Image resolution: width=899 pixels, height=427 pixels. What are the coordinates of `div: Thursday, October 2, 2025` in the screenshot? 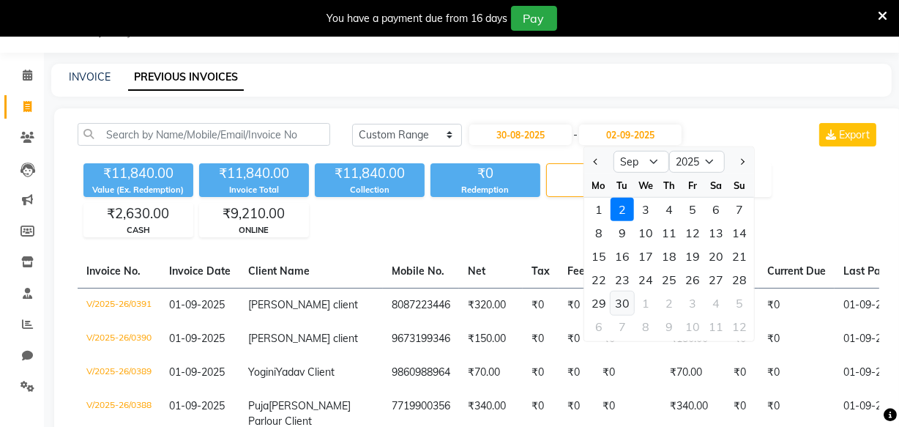 It's located at (669, 303).